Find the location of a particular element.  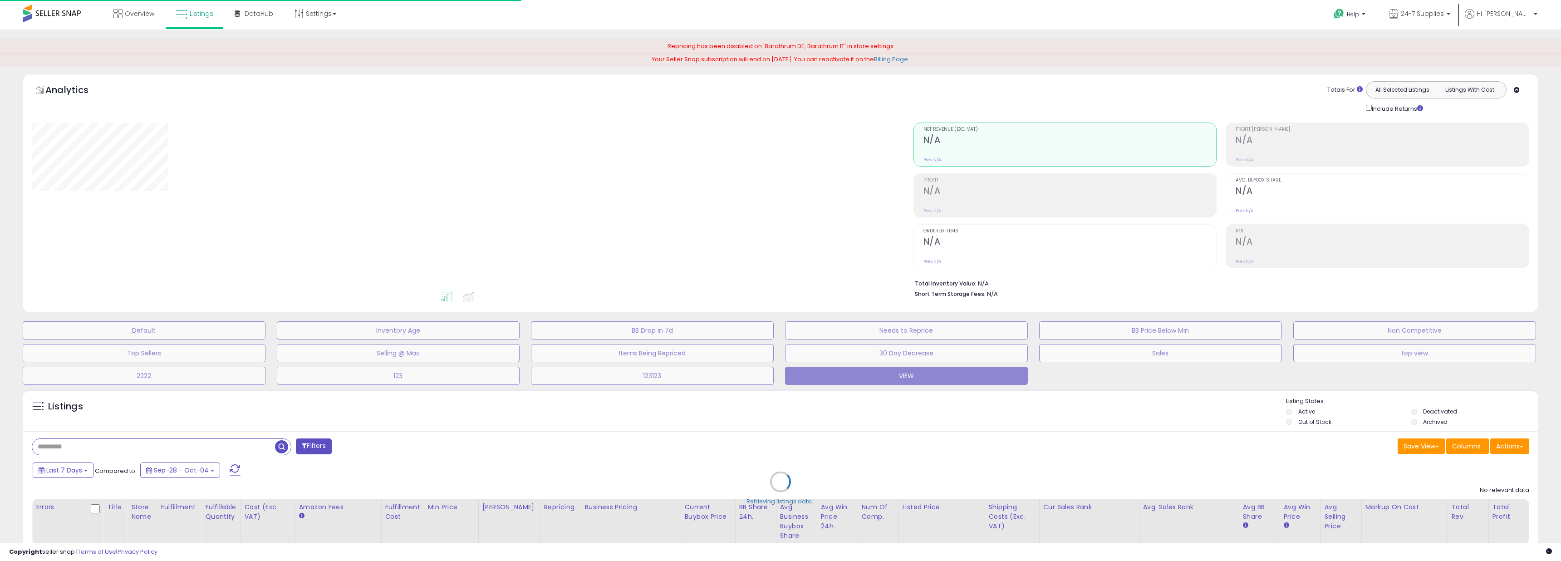

span: Help is located at coordinates (1352, 14).